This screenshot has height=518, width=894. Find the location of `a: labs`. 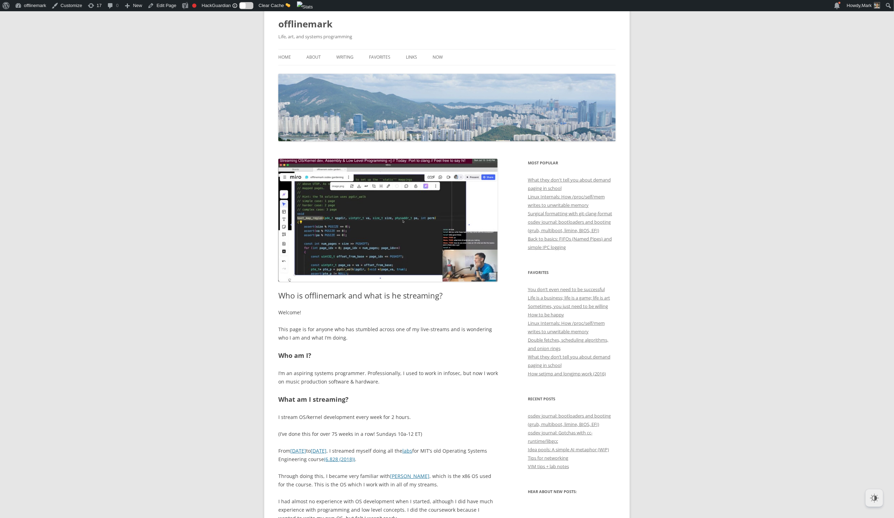

a: labs is located at coordinates (407, 451).